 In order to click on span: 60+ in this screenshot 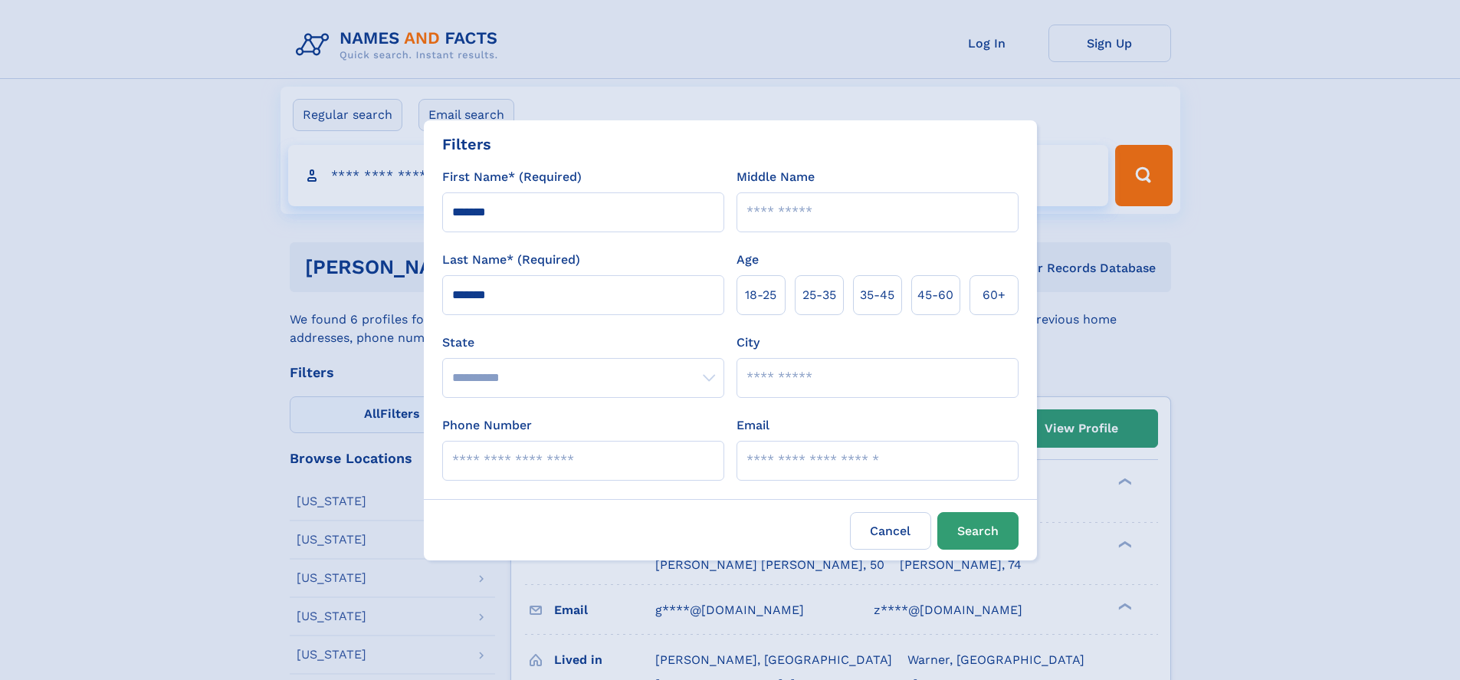, I will do `click(994, 295)`.